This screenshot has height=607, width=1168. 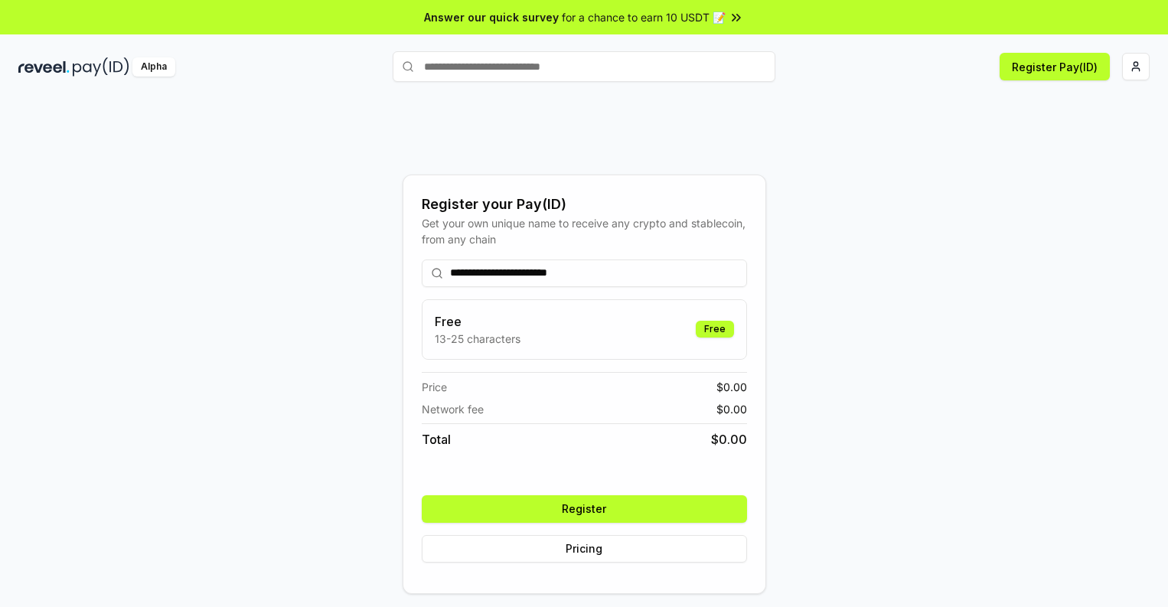 I want to click on div: Register your Pay(ID), so click(x=584, y=204).